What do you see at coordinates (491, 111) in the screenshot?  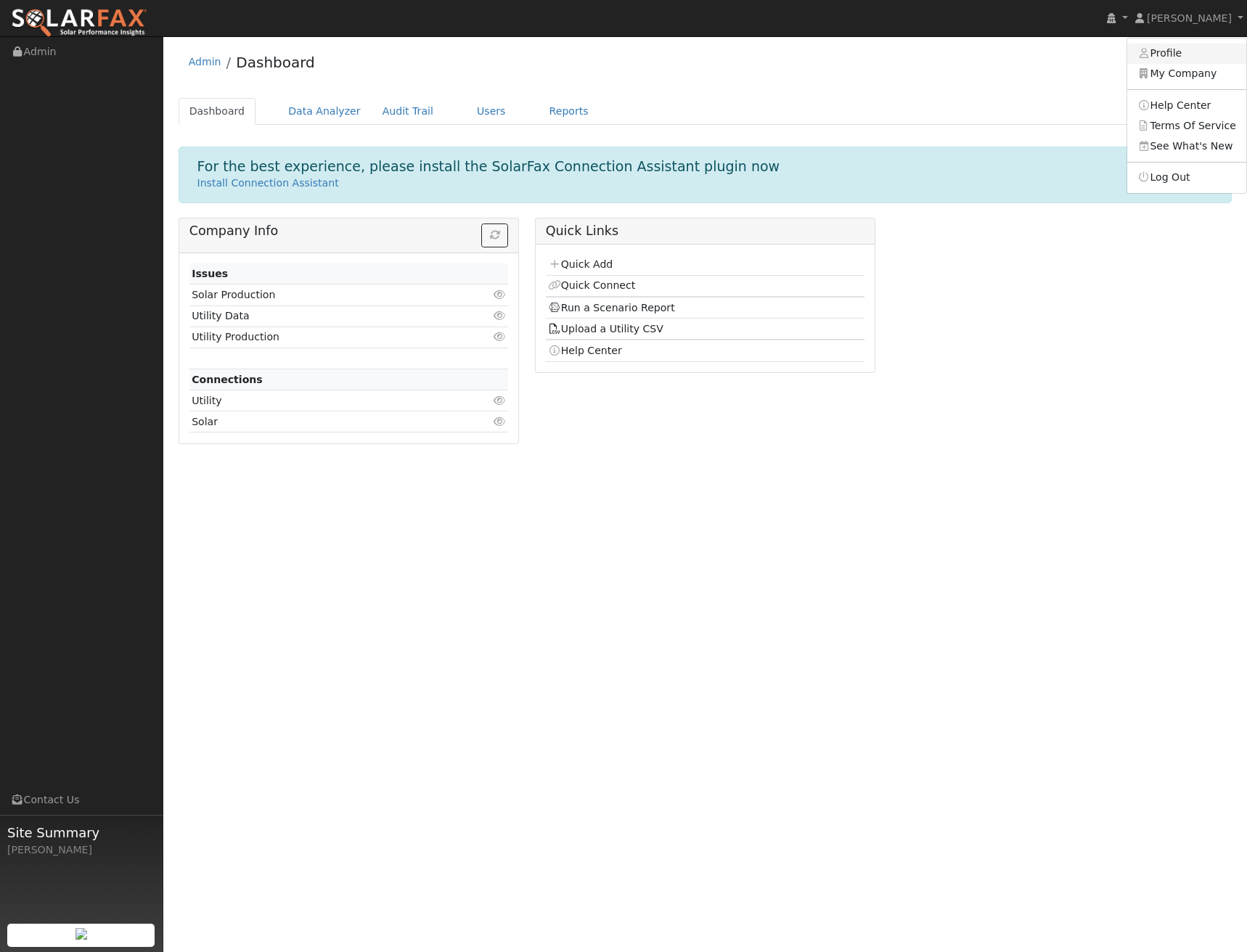 I see `a: Users` at bounding box center [491, 111].